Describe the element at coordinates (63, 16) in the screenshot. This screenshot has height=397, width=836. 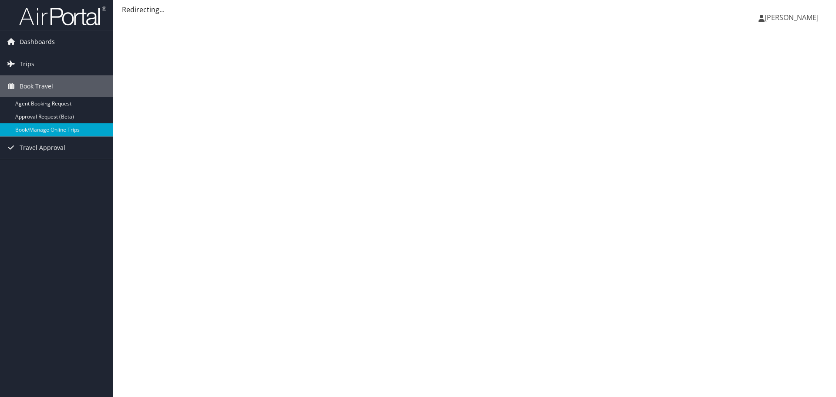
I see `img: airportal-logo.png` at that location.